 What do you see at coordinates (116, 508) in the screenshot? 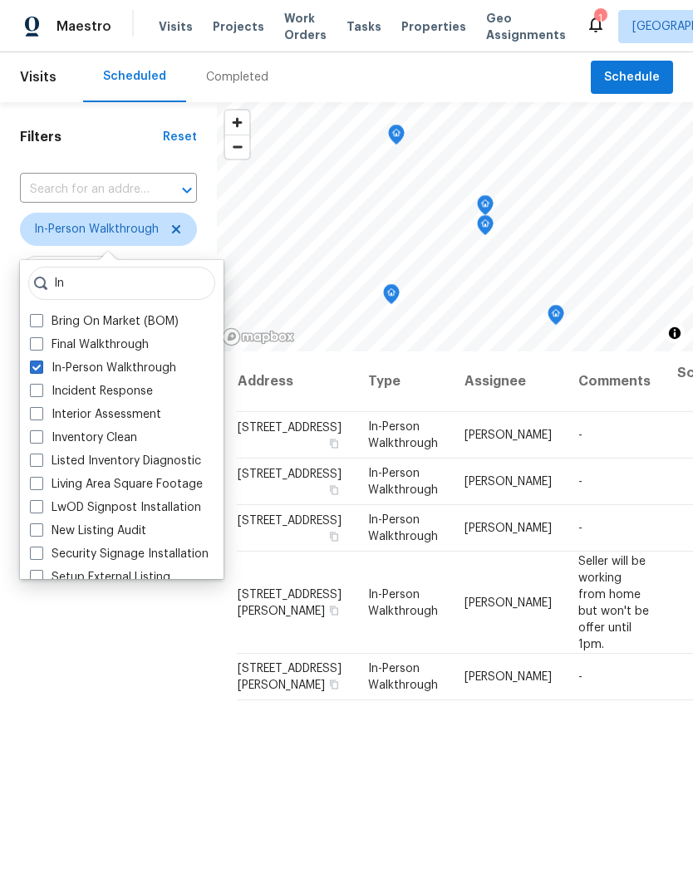
I see `label: LwOD Signpost Installation` at bounding box center [116, 508].